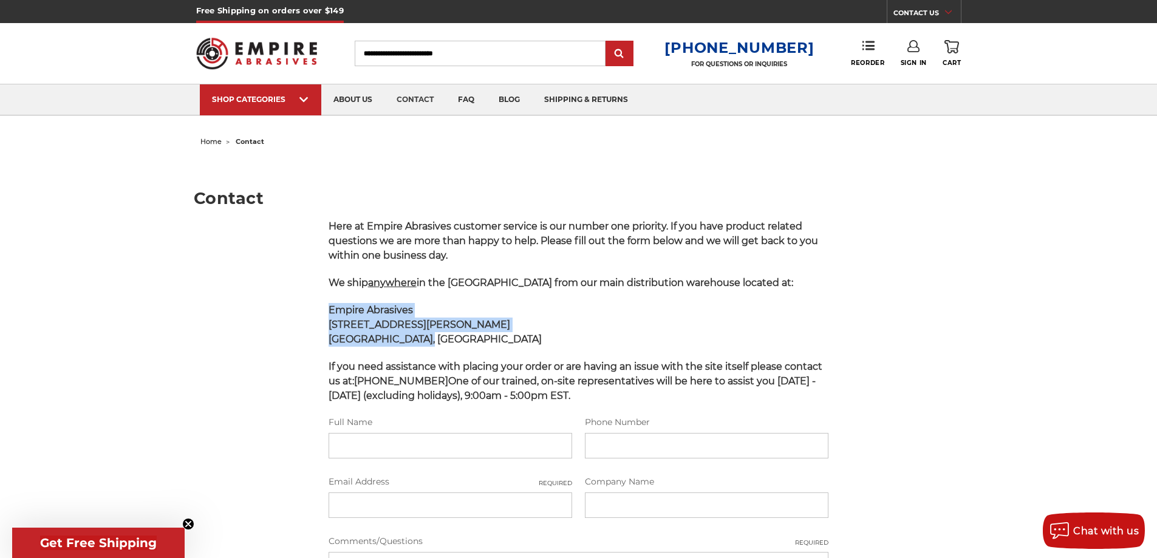 The height and width of the screenshot is (558, 1157). What do you see at coordinates (509, 100) in the screenshot?
I see `a: blog` at bounding box center [509, 100].